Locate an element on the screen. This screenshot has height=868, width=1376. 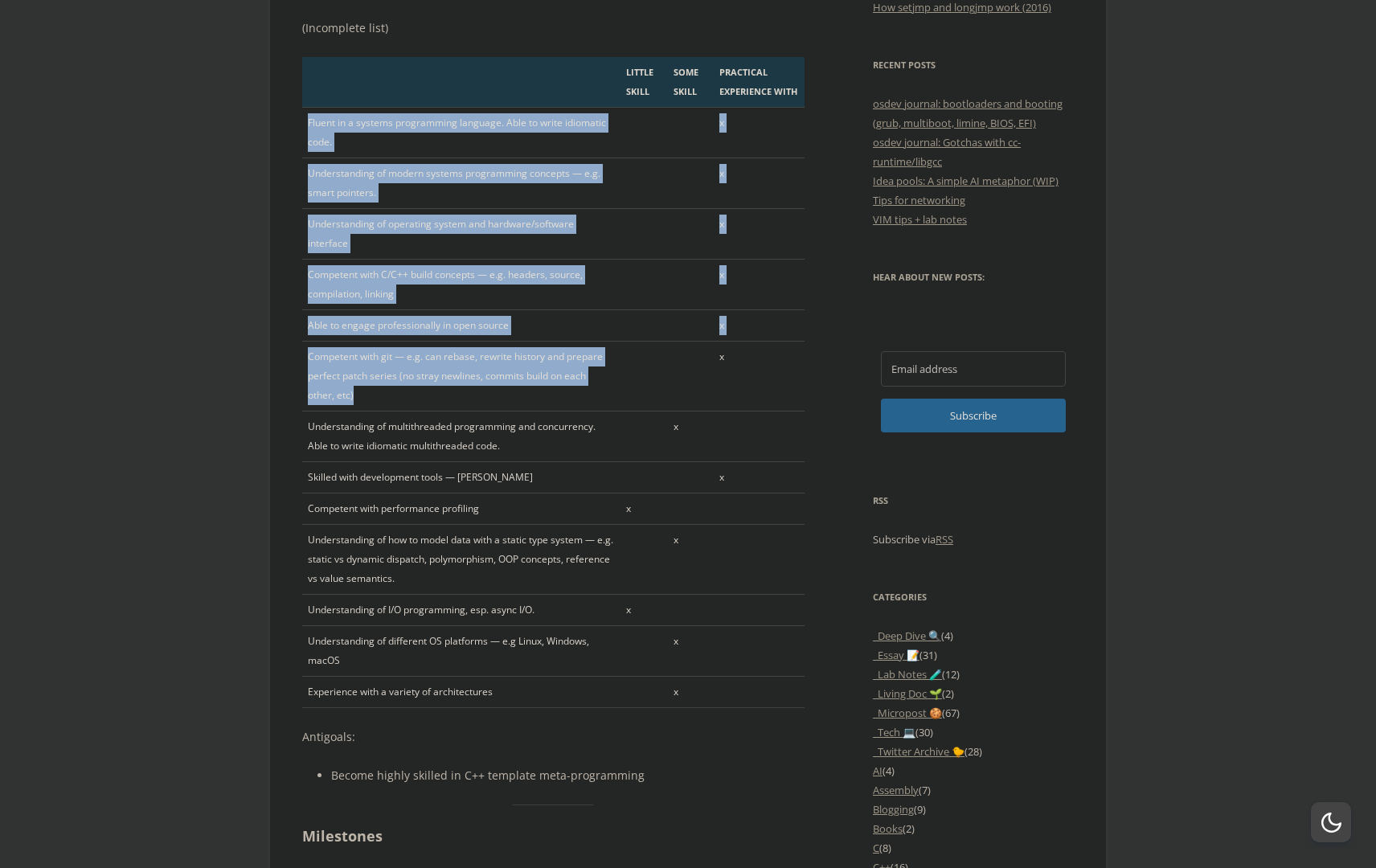
a: _Living Doc 🌱 is located at coordinates (908, 694).